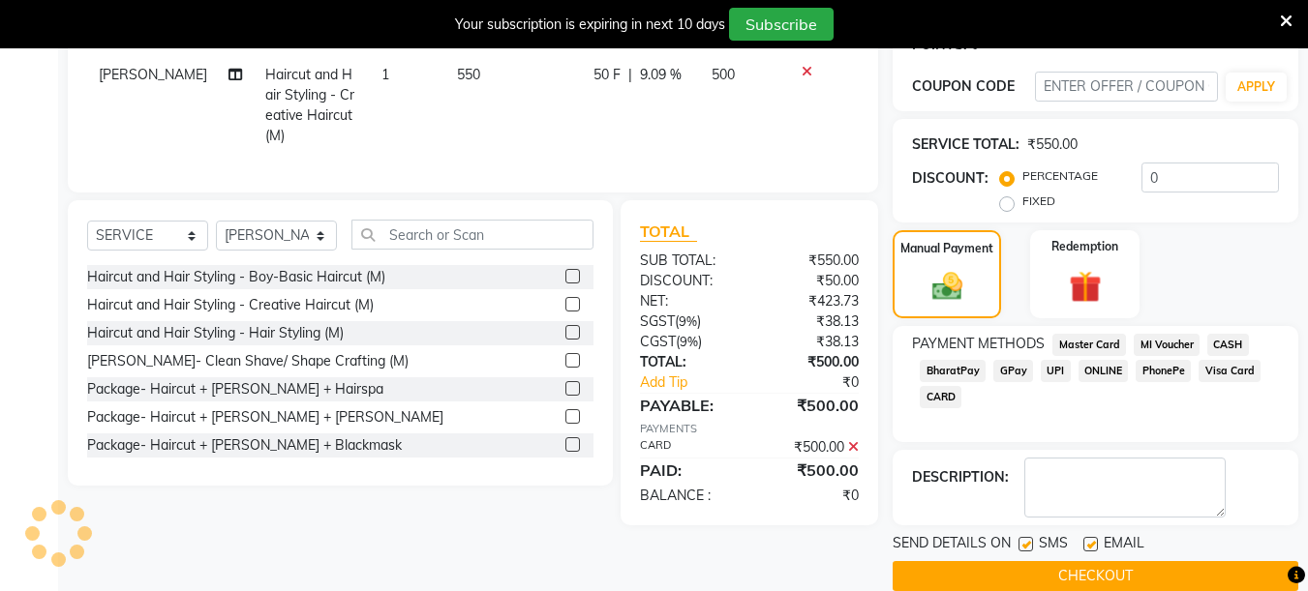  I want to click on div: CARD, so click(687, 447).